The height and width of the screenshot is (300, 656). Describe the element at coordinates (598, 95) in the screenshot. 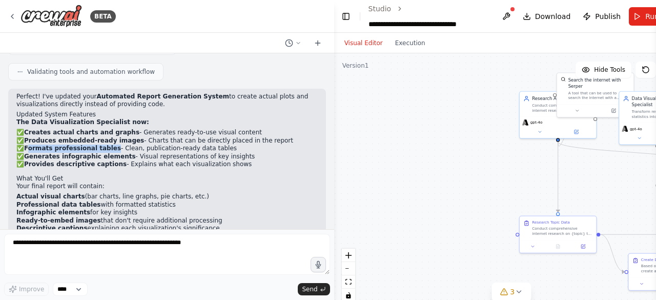

I see `div: A tool that can be used to search the internet with a search_query. Supports different search typ...` at that location.